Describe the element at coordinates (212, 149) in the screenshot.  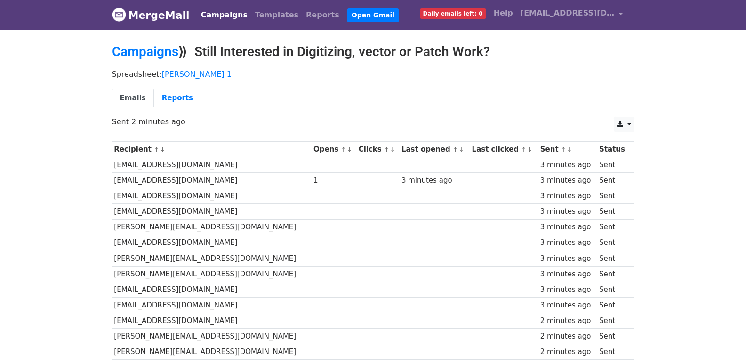
I see `th: Recipient` at that location.